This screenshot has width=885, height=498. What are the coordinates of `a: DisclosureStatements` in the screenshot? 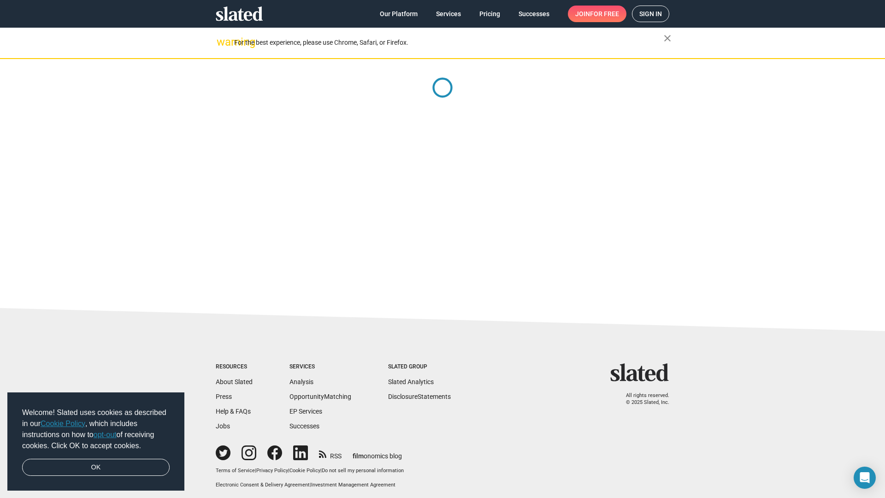 It's located at (419, 396).